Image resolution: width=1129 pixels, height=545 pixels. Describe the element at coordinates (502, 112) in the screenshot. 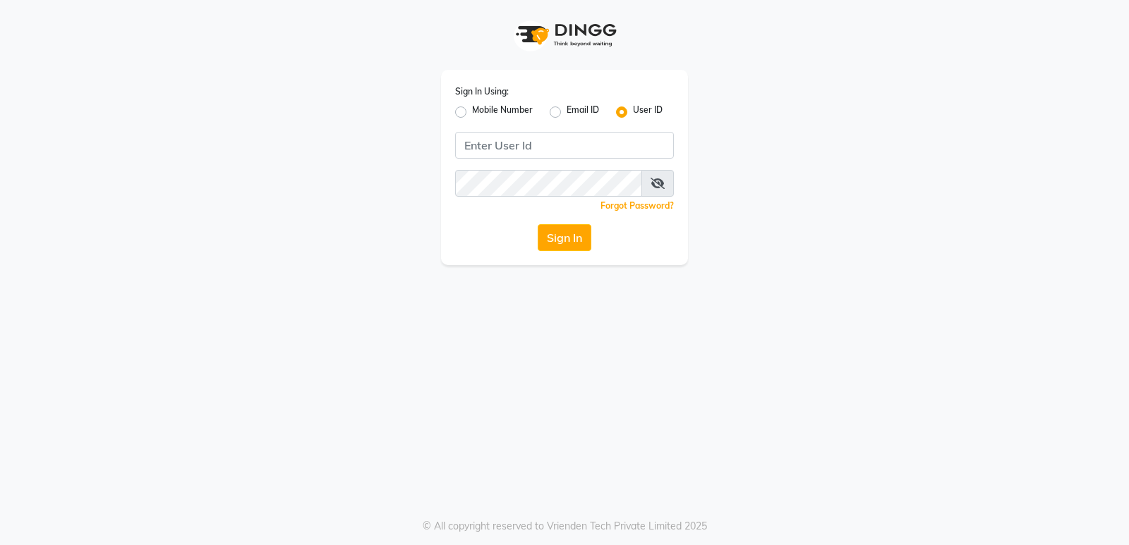

I see `label: Mobile Number` at that location.